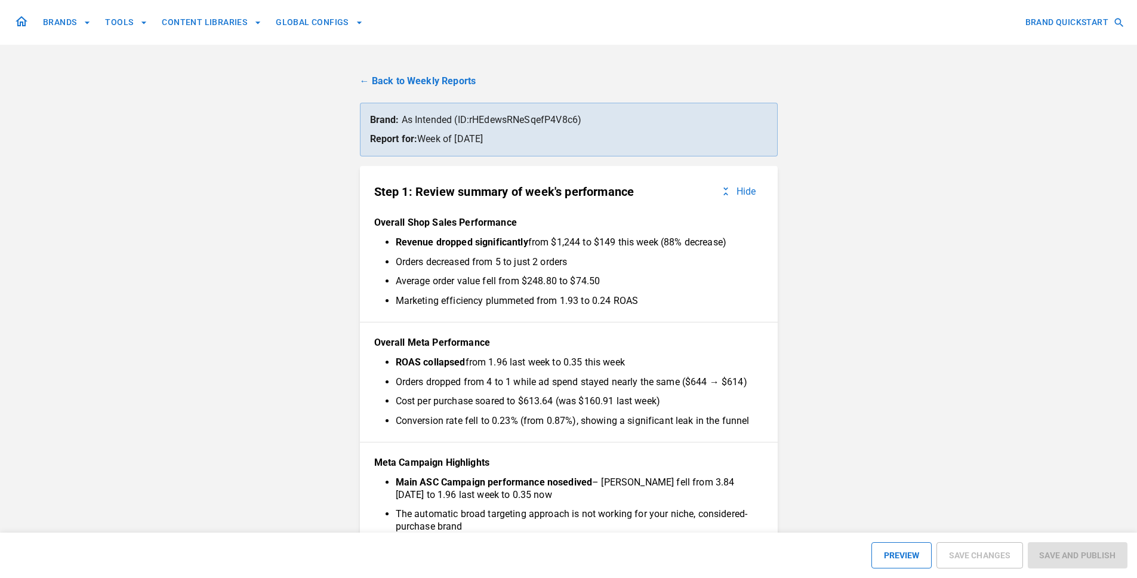 This screenshot has width=1137, height=578. I want to click on p: Overall Shop Sales Performance, so click(569, 223).